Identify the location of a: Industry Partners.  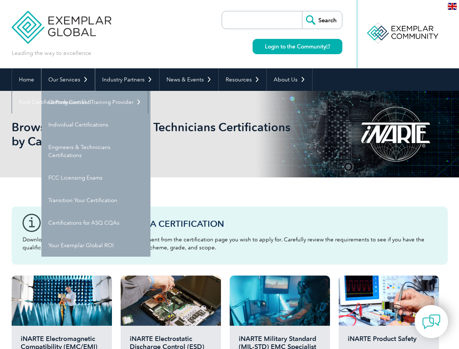
(127, 80).